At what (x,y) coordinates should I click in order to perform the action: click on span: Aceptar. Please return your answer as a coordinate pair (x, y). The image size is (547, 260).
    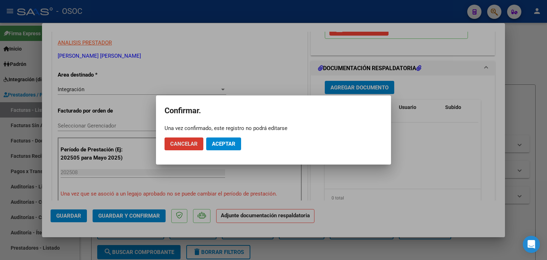
    Looking at the image, I should click on (224, 144).